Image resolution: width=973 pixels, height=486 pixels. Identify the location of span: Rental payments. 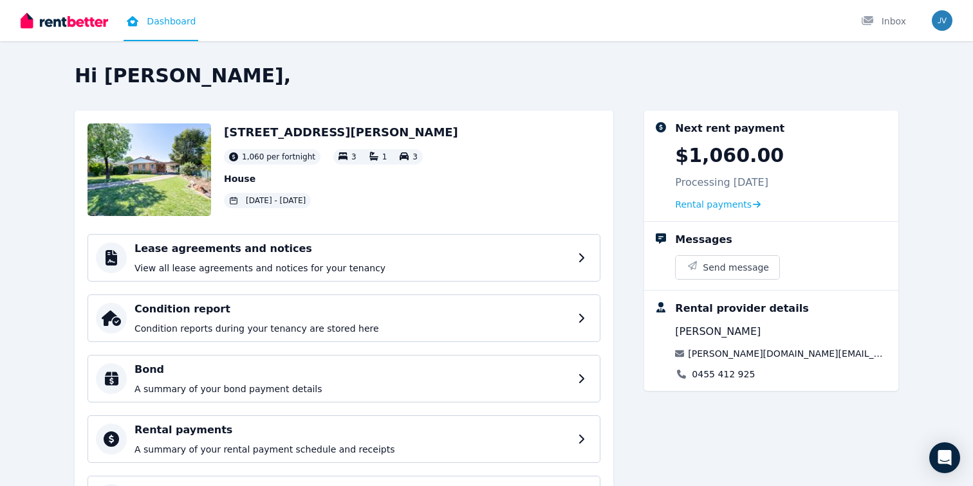
(713, 205).